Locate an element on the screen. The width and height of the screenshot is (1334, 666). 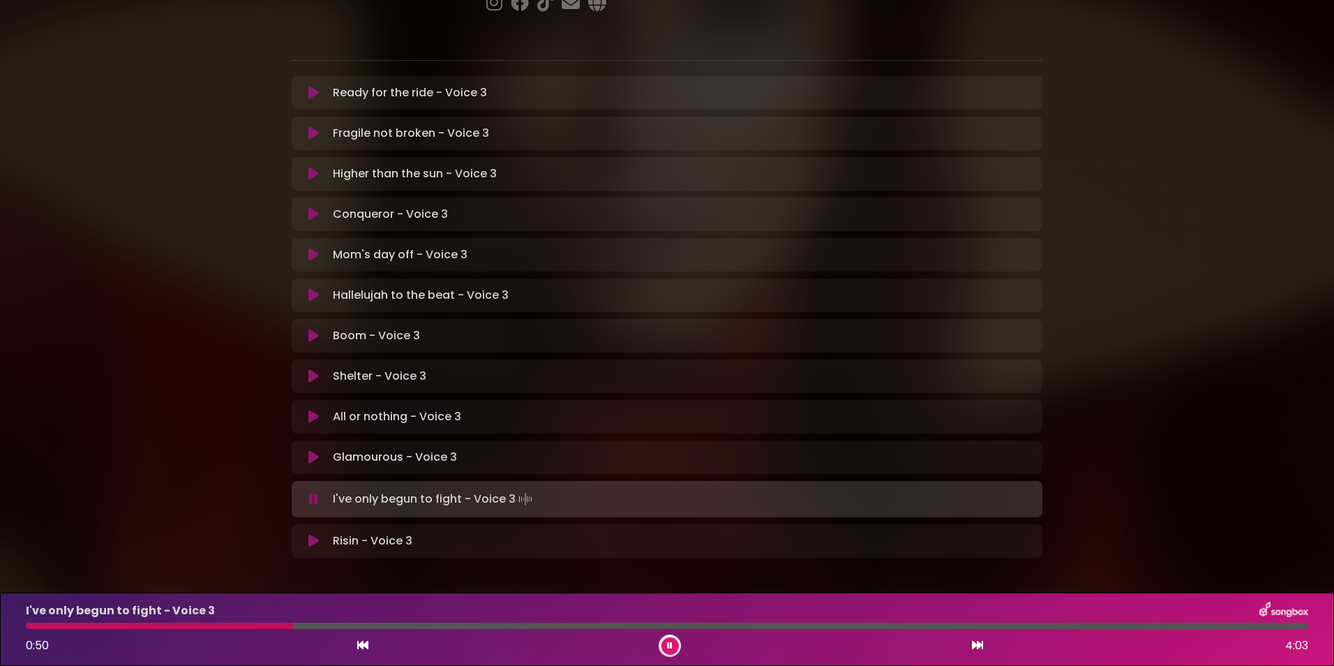
p: Shelter - Voice 3 is located at coordinates (380, 376).